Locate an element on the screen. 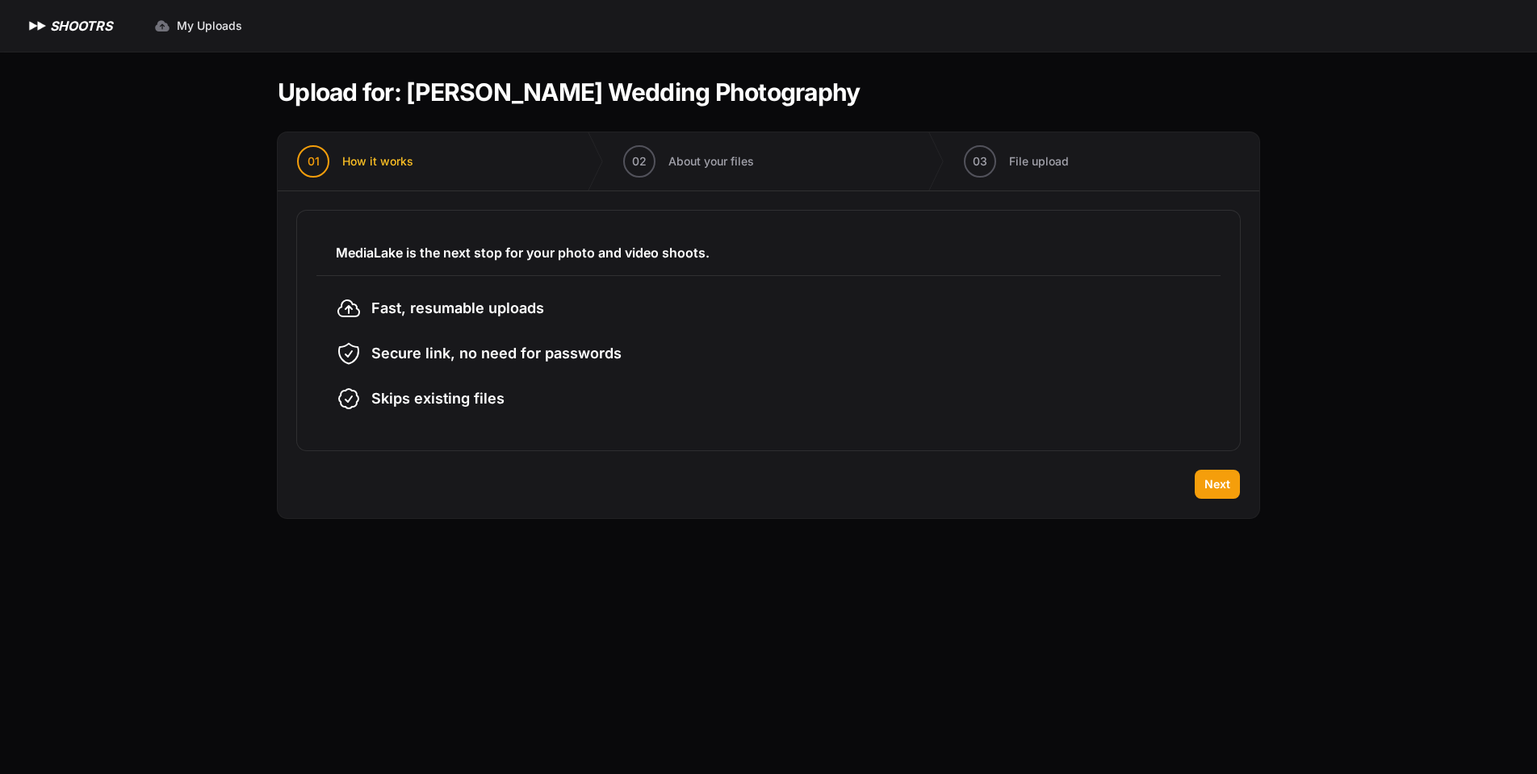  span: Fast, resumable uploads is located at coordinates (458, 308).